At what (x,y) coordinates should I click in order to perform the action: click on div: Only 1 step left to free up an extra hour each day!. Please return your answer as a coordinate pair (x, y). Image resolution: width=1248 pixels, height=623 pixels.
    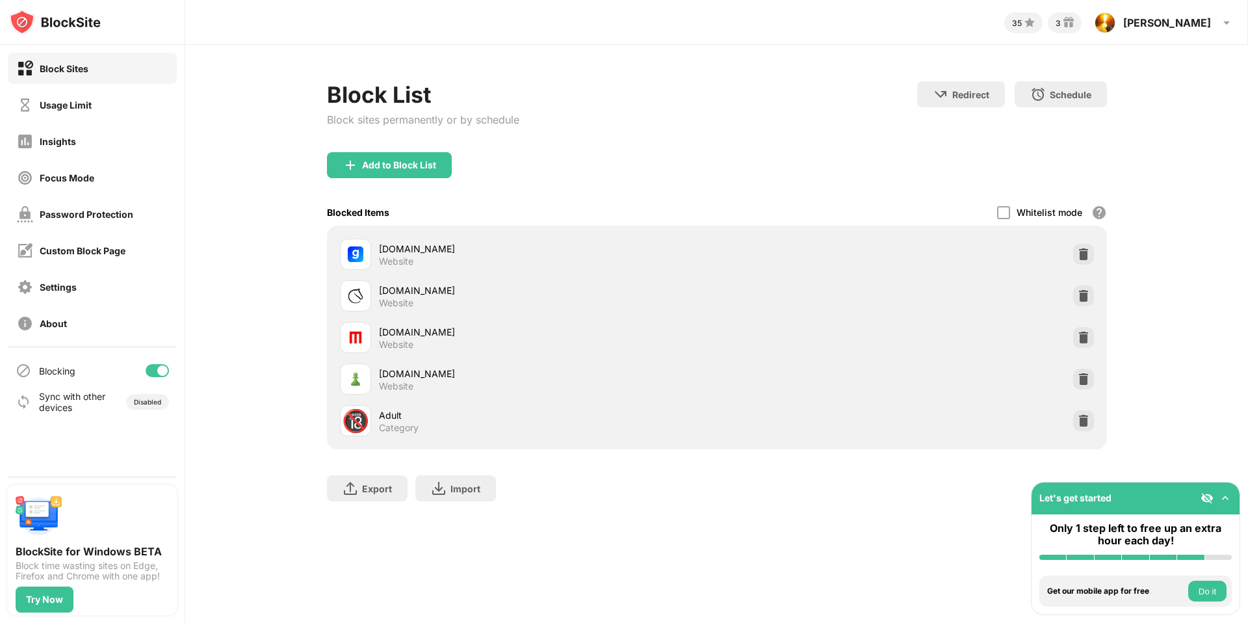
    Looking at the image, I should click on (1135, 534).